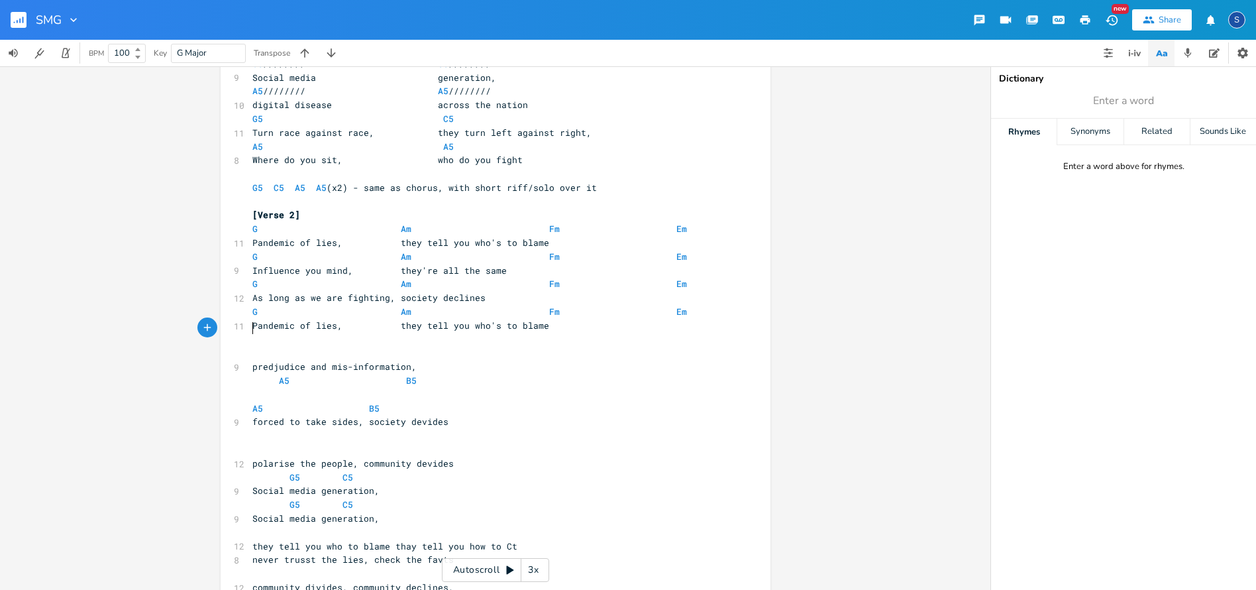 This screenshot has height=590, width=1256. I want to click on span: polarise the people, community devides, so click(353, 463).